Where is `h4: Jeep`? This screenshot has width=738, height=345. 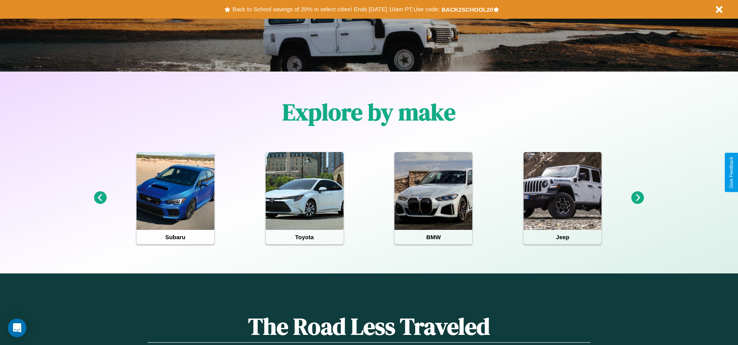 h4: Jeep is located at coordinates (562, 237).